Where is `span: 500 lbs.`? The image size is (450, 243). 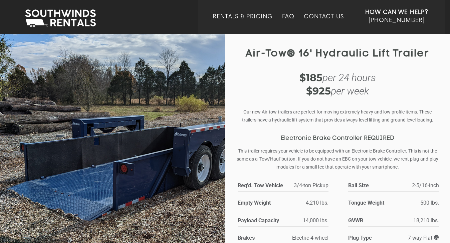 span: 500 lbs. is located at coordinates (429, 203).